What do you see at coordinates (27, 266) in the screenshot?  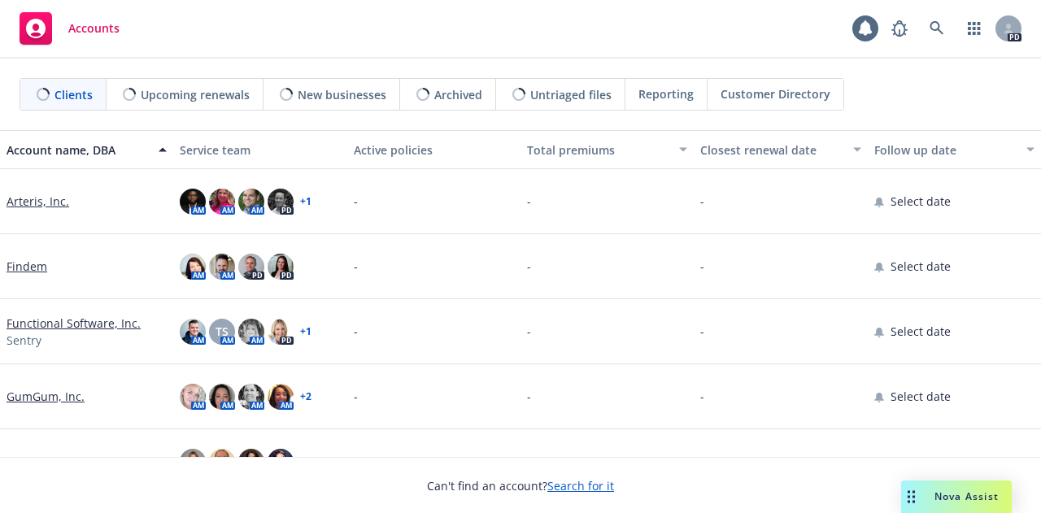 I see `a: Findem` at bounding box center [27, 266].